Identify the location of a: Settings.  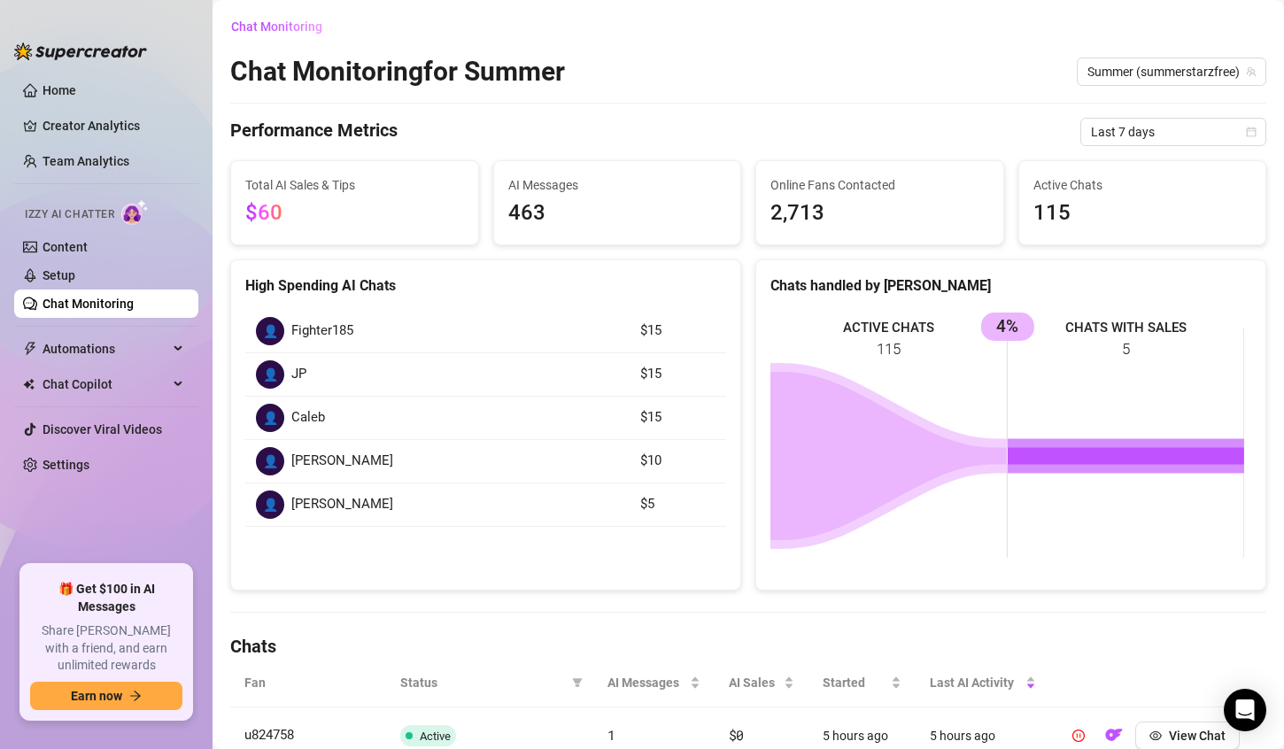
(66, 465).